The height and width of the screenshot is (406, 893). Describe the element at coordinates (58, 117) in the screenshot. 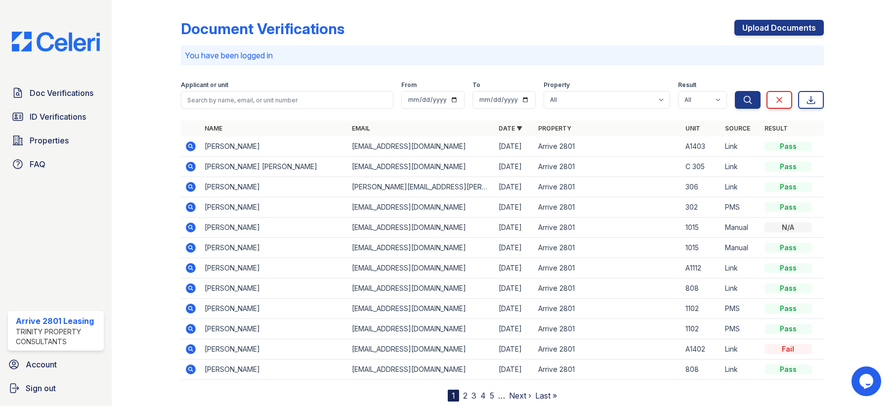

I see `span: ID Verifications` at that location.